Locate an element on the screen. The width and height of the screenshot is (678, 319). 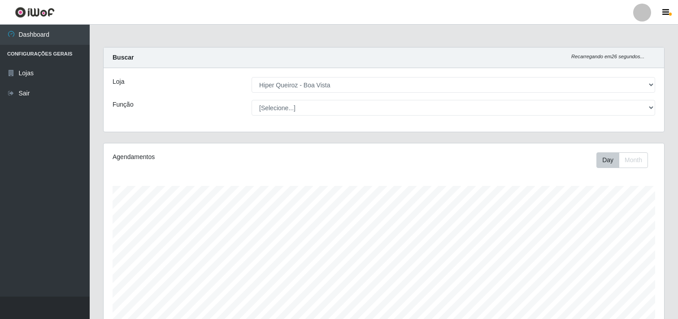
div: Toolbar with button groups is located at coordinates (625, 160).